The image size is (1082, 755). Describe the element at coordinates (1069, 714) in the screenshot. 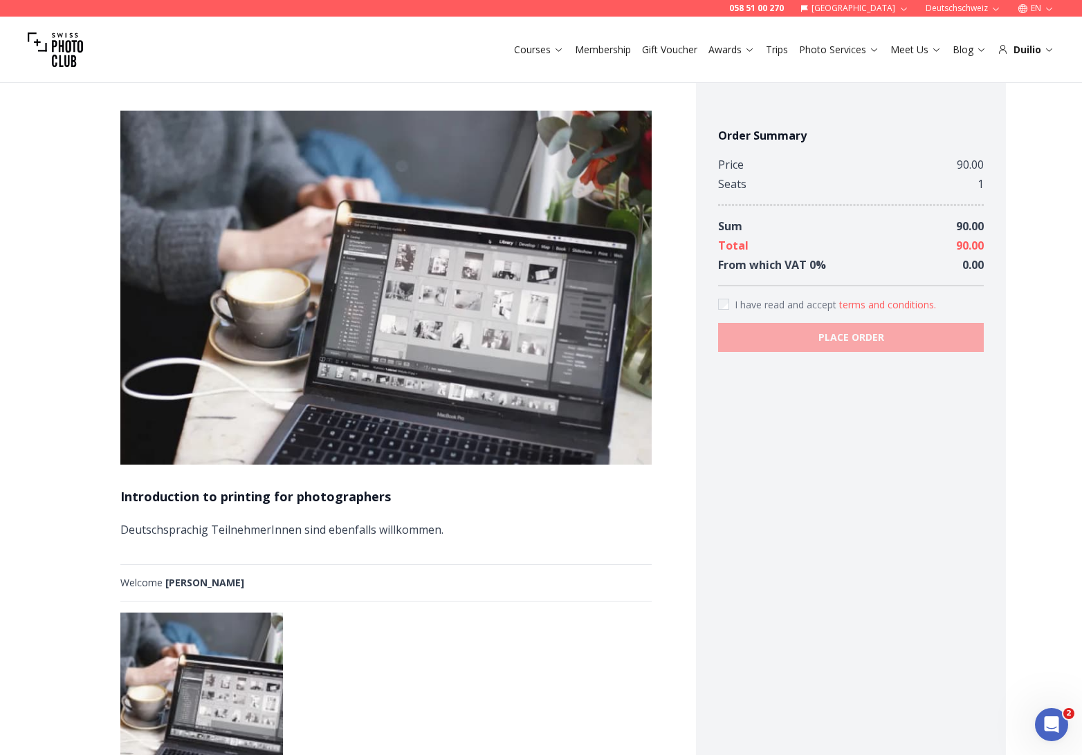

I see `span: 2` at that location.